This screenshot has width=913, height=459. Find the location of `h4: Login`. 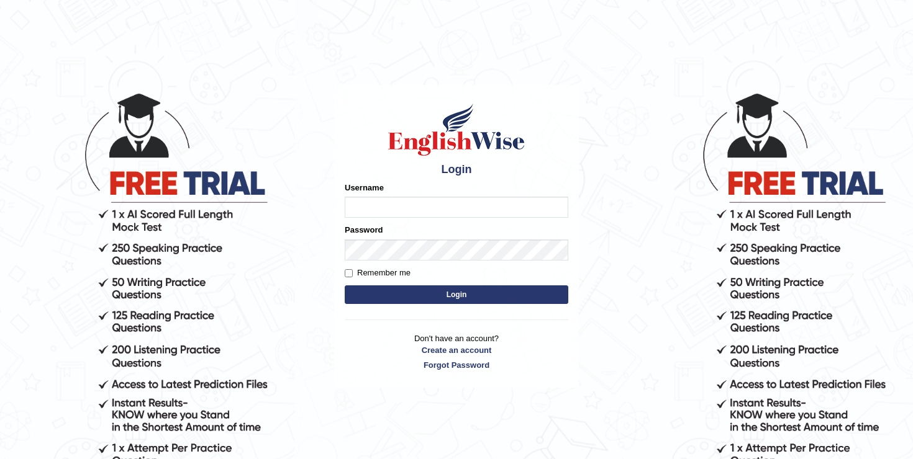

h4: Login is located at coordinates (456, 170).